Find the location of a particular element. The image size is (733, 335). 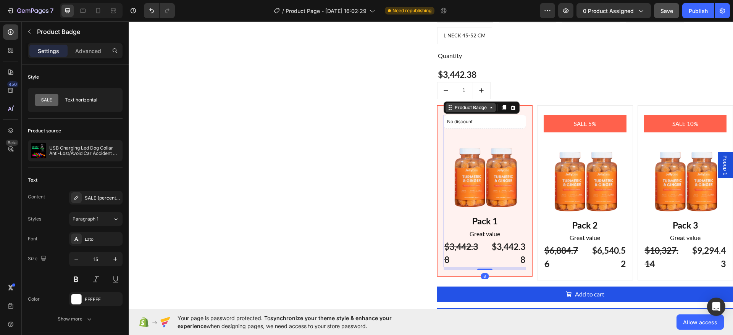

div: Size is located at coordinates (38, 259).